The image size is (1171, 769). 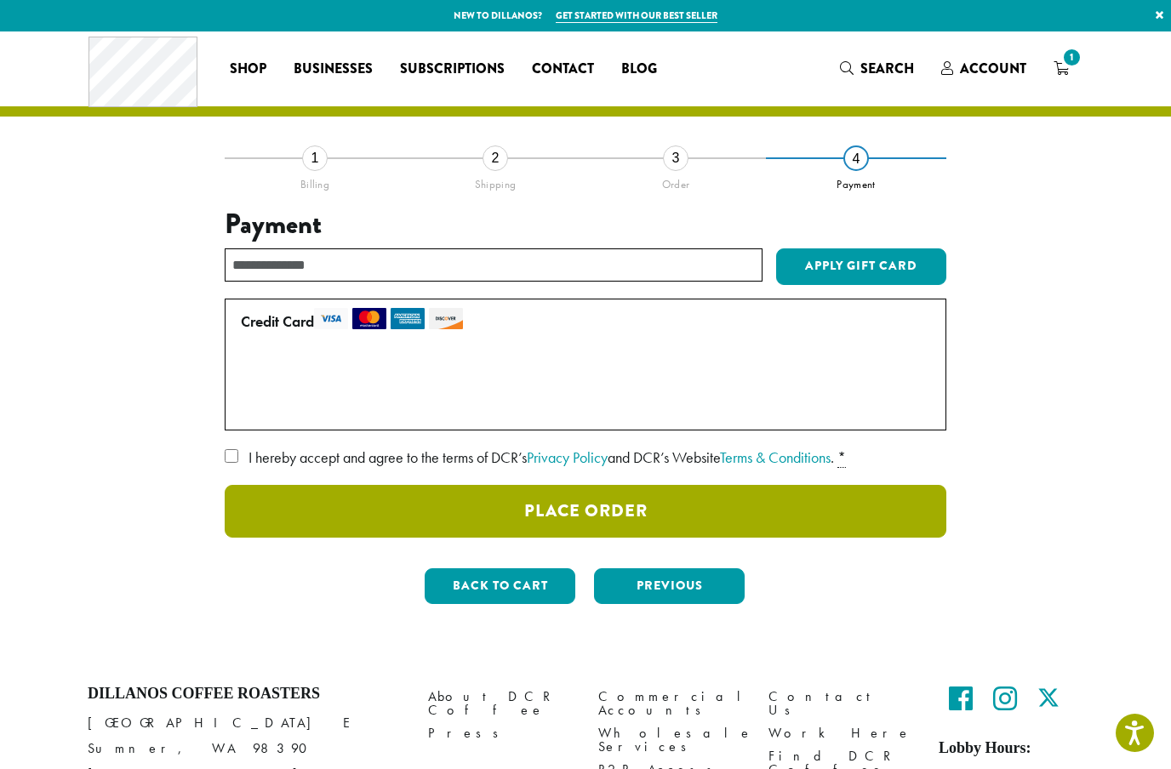 What do you see at coordinates (856, 181) in the screenshot?
I see `div: Payment` at bounding box center [856, 181].